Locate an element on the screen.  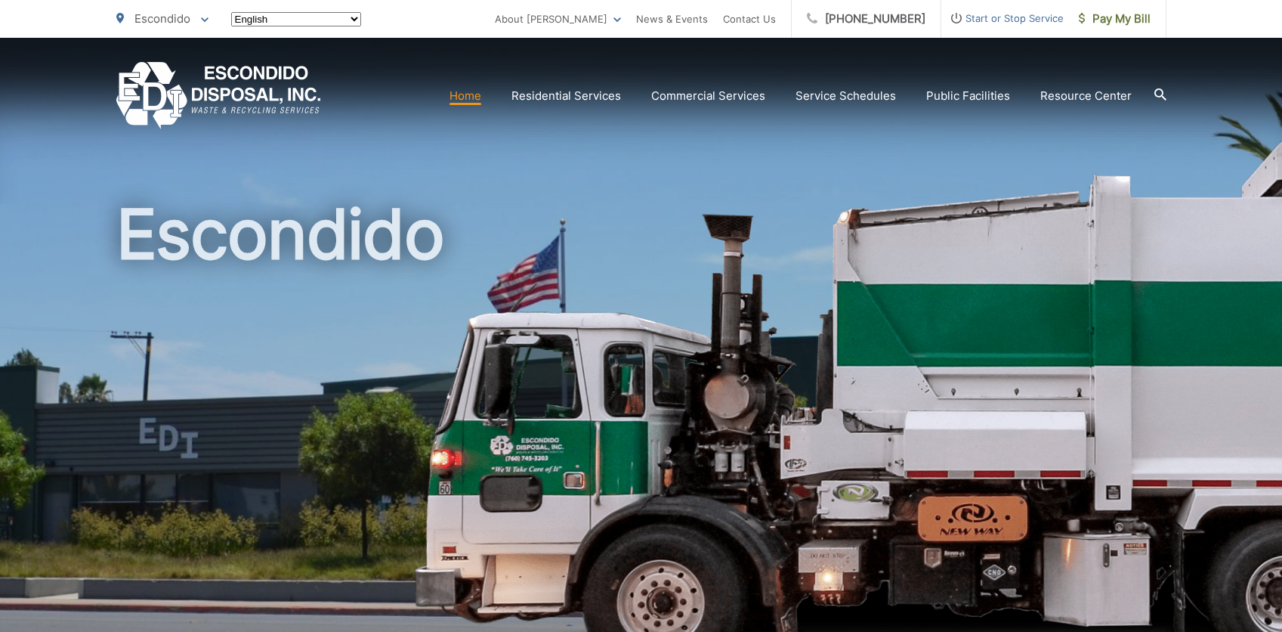
a: Resource Center is located at coordinates (1086, 96).